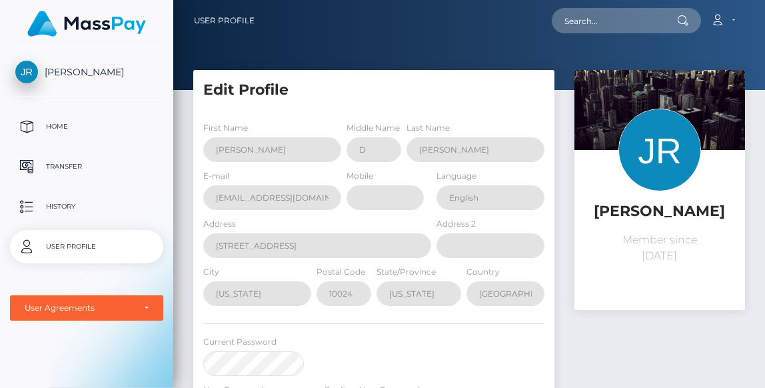 The width and height of the screenshot is (765, 388). I want to click on label: Postal Code, so click(340, 272).